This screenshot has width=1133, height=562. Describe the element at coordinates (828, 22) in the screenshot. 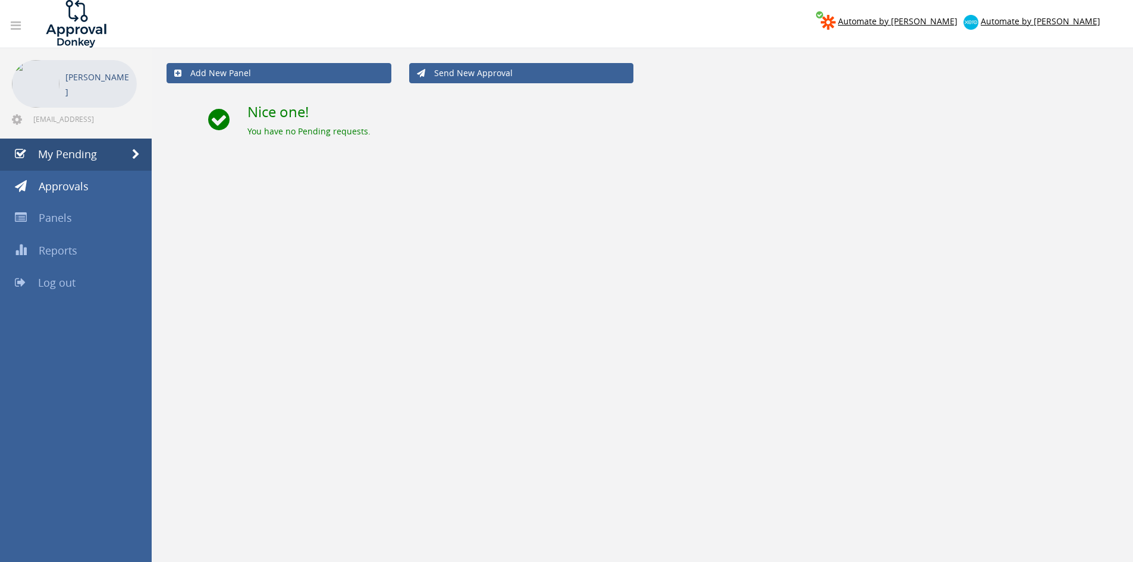

I see `img: zapier-logomark.png` at that location.